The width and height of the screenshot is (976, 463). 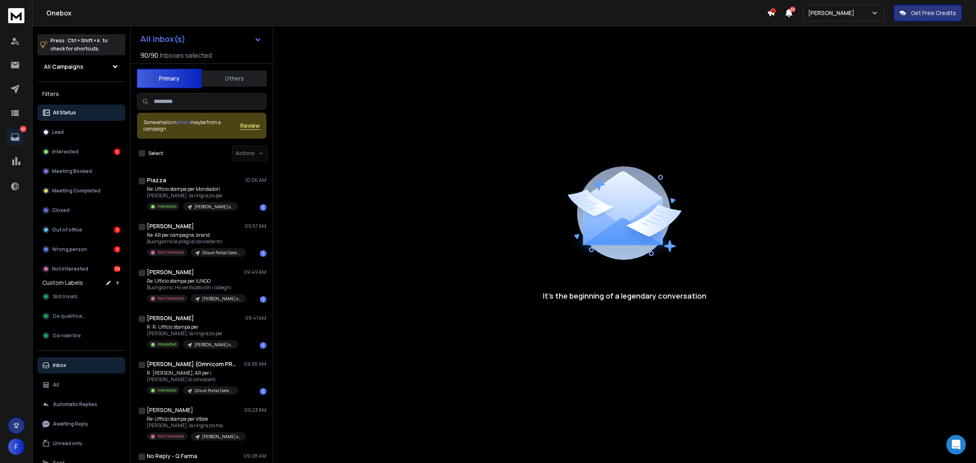 What do you see at coordinates (79, 45) in the screenshot?
I see `p: Press to check for shortcuts.` at bounding box center [79, 45].